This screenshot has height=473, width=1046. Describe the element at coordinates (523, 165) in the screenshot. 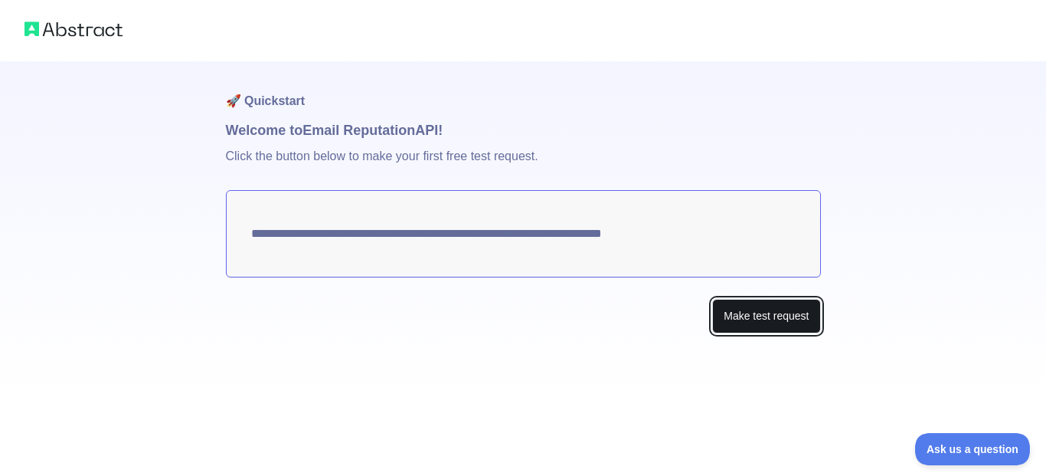

I see `p: Click the button below to make your first free test request.` at that location.